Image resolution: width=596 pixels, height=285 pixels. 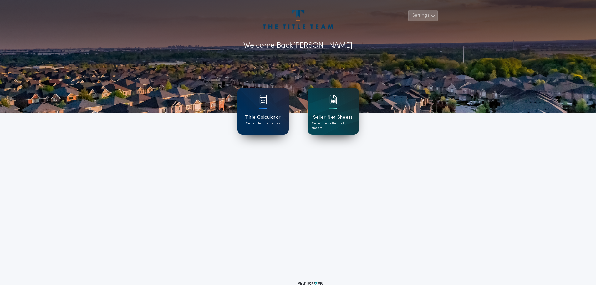 What do you see at coordinates (333, 117) in the screenshot?
I see `h1: Seller Net Sheets` at bounding box center [333, 117].